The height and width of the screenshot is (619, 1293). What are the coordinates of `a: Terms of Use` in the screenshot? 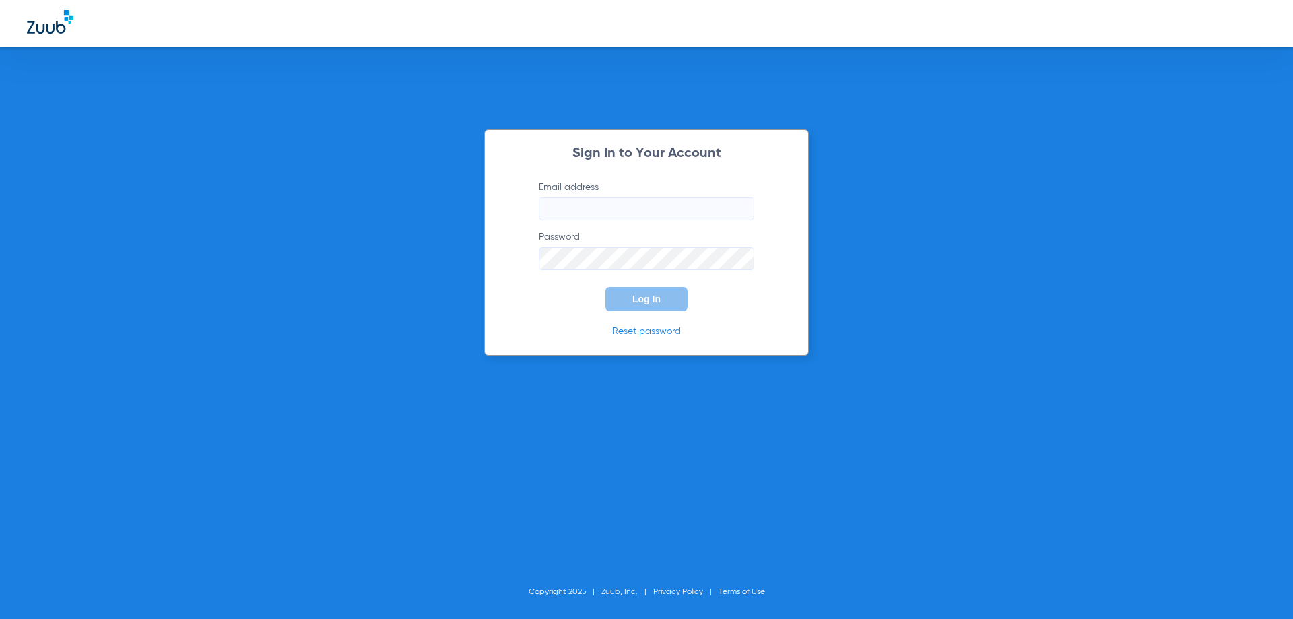 It's located at (741, 592).